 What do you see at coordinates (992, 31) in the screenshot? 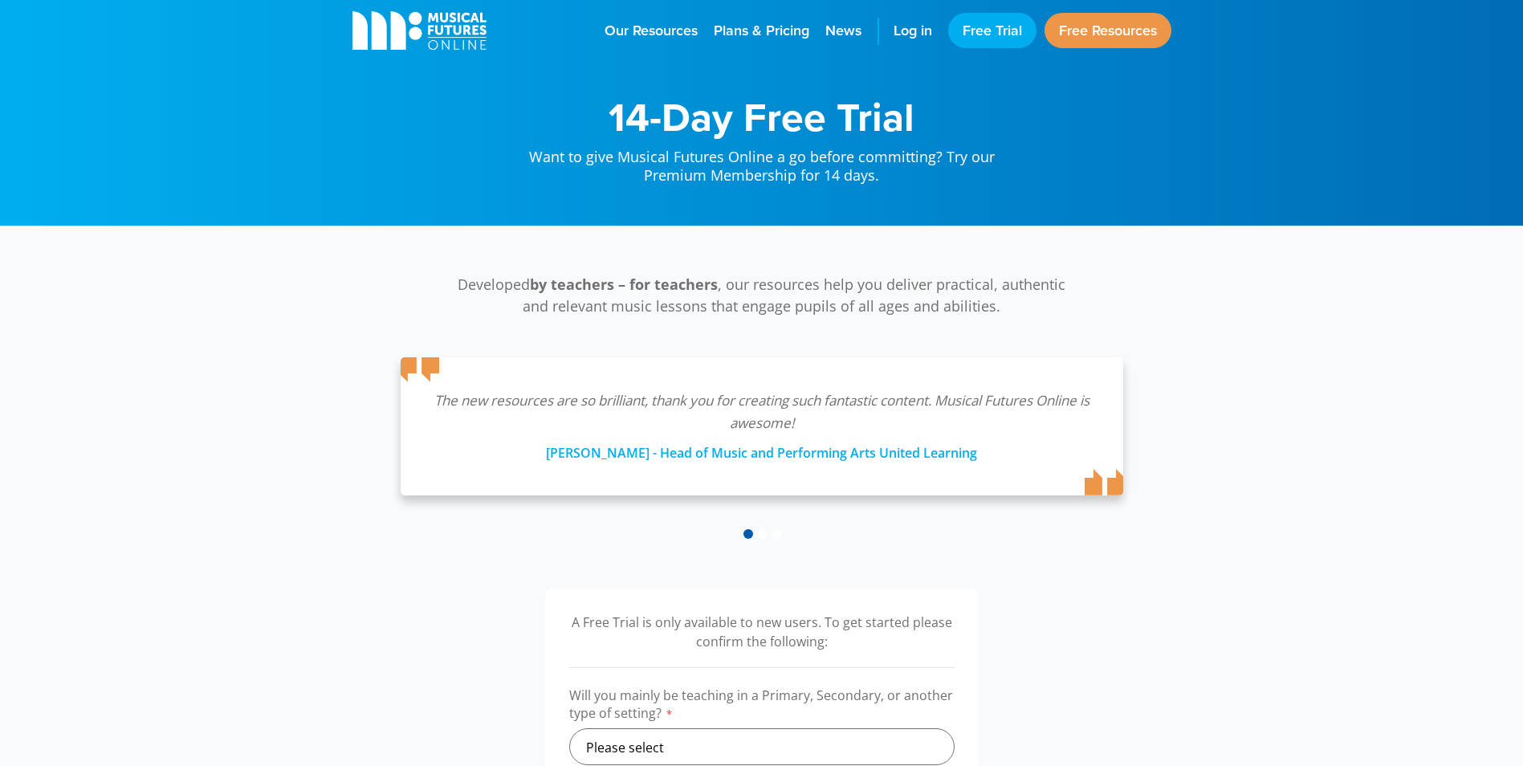
I see `a: Free Trial` at bounding box center [992, 31].